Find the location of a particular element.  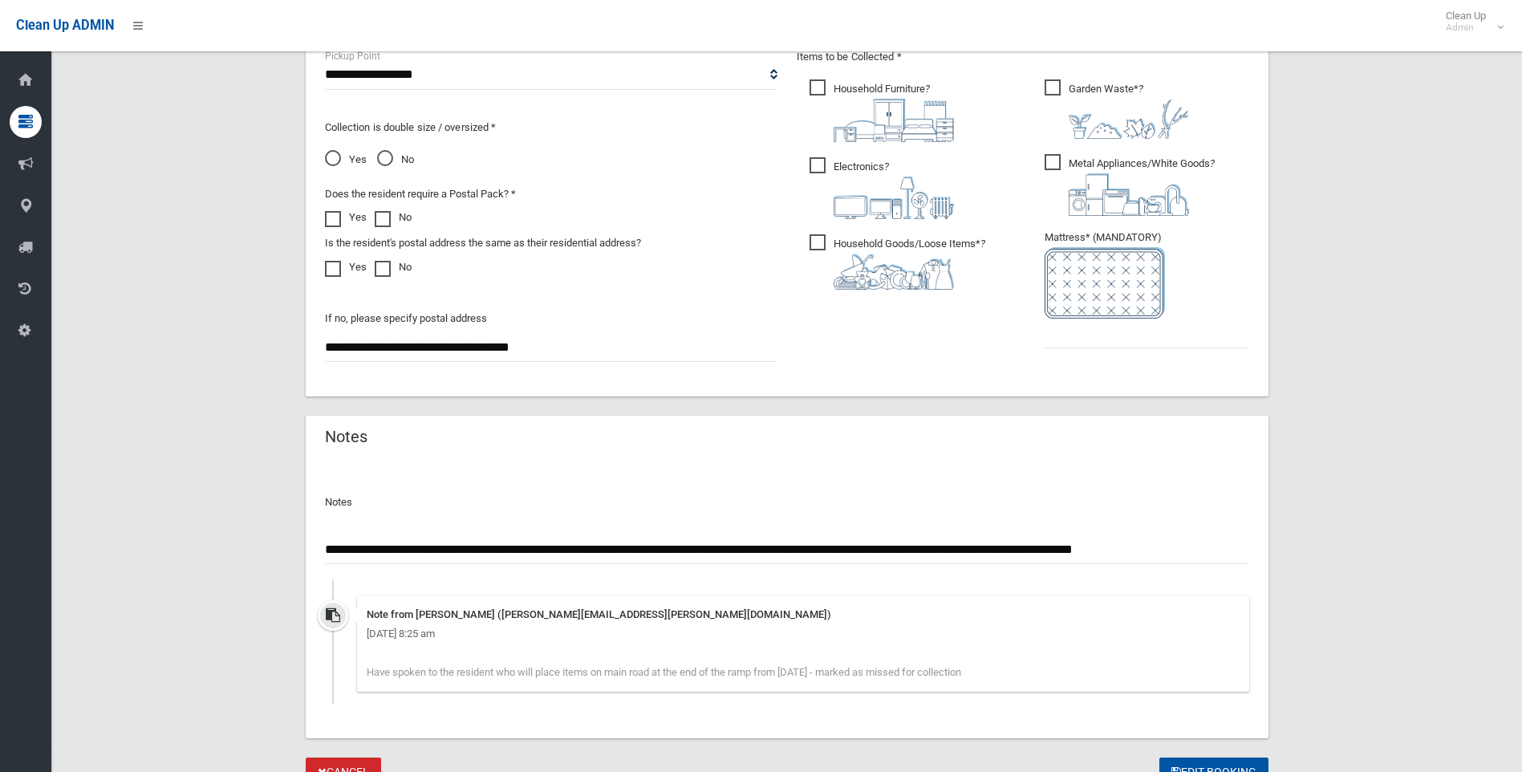

img: b13cc3517677393f34c0a387616ef184.png is located at coordinates (894, 271).